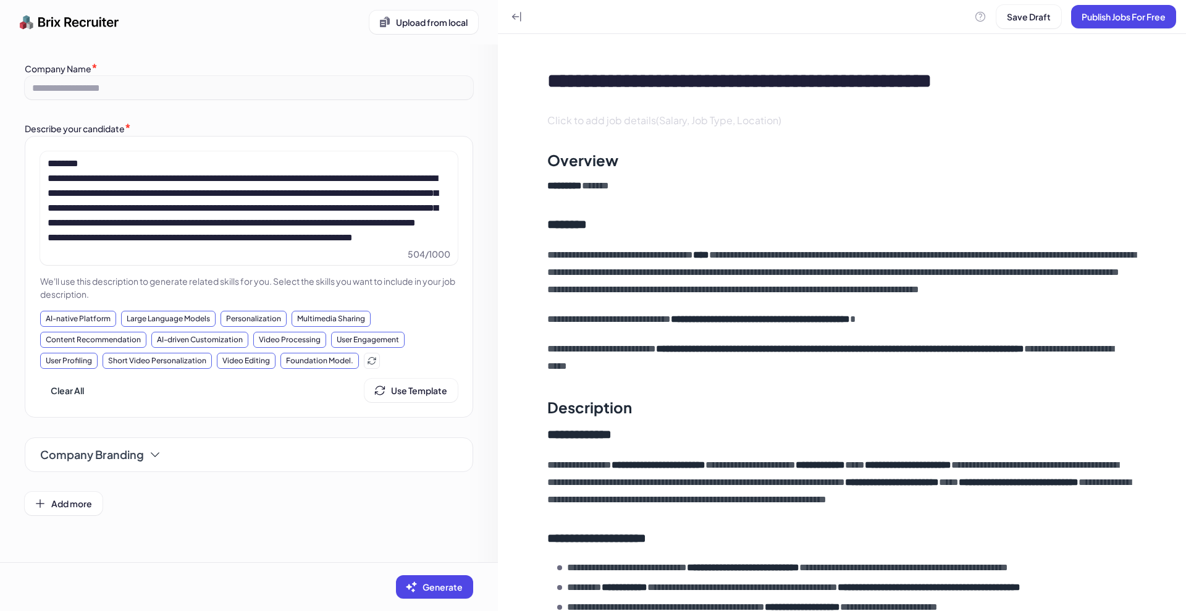 This screenshot has width=1186, height=611. I want to click on span: Company Branding, so click(92, 455).